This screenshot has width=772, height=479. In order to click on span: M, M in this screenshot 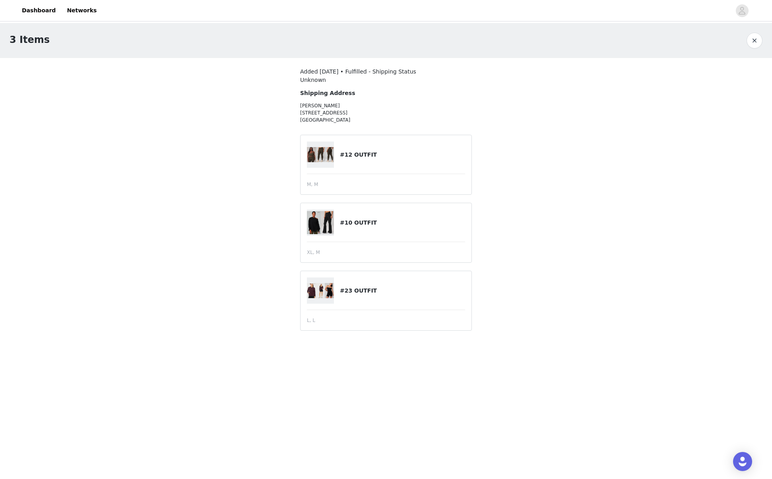, I will do `click(313, 185)`.